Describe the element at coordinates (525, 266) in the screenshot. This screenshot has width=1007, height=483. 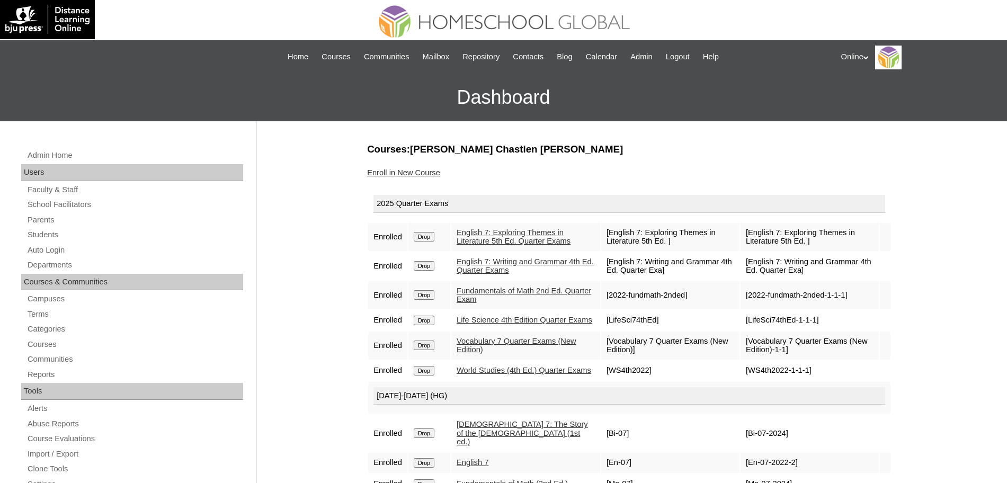
I see `a: English 7: Writing and Grammar 4th Ed. Quarter Exams` at that location.